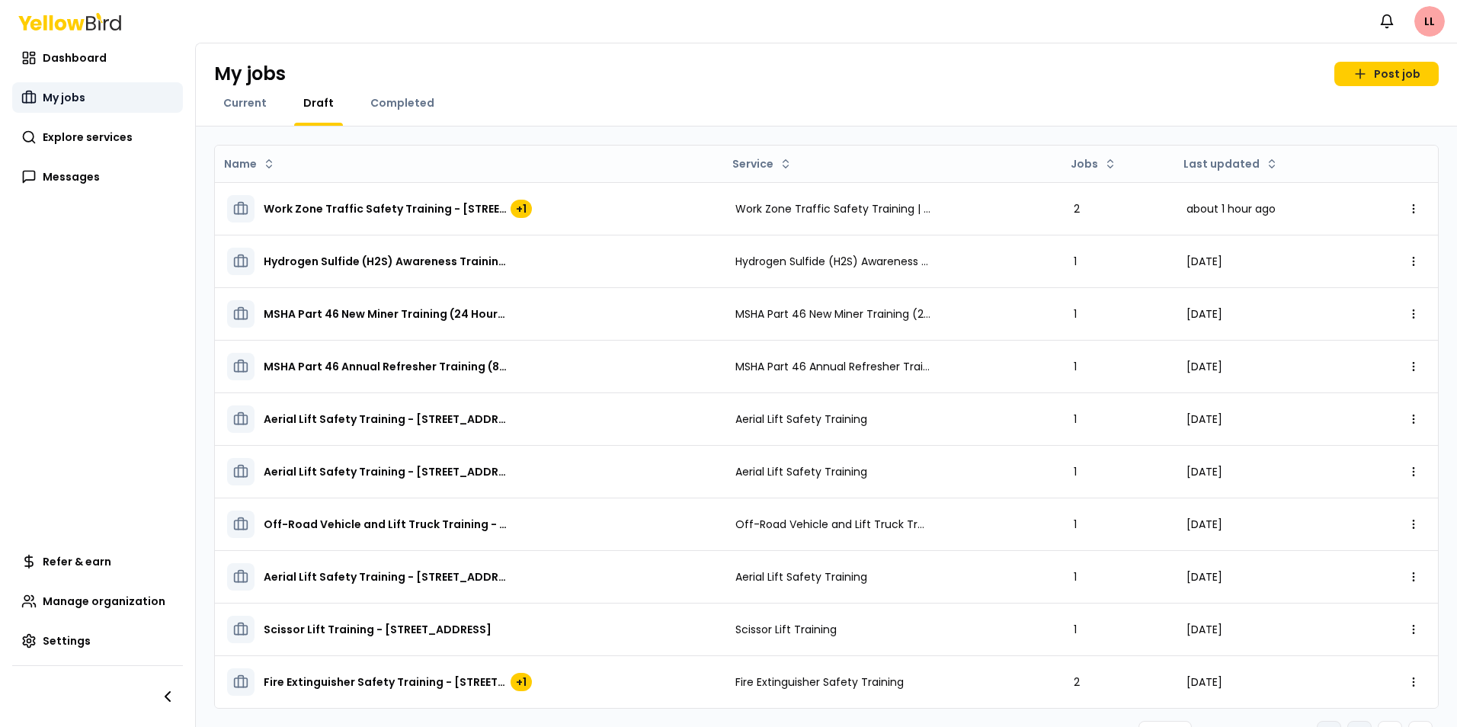 This screenshot has height=727, width=1457. Describe the element at coordinates (819, 682) in the screenshot. I see `p: Fire Extinguisher Safety Training` at that location.